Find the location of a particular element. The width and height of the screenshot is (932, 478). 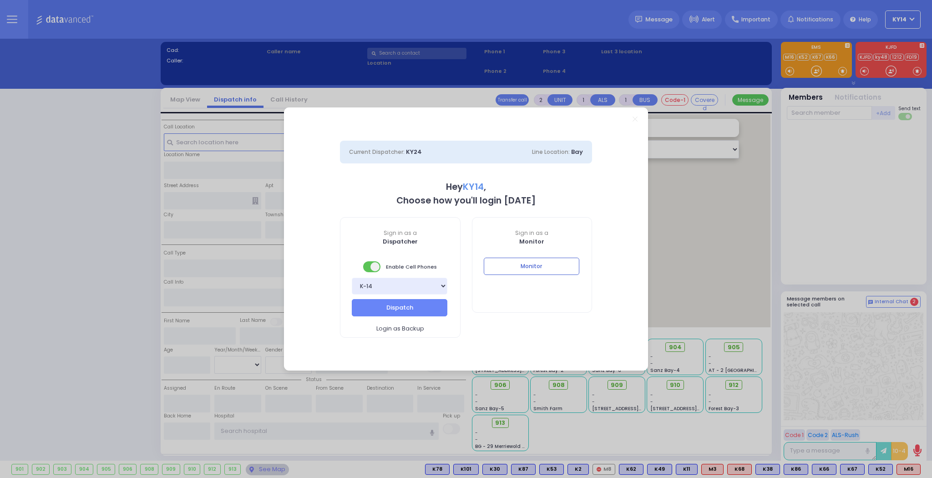

span: Enable Cell Phones is located at coordinates (400, 267).